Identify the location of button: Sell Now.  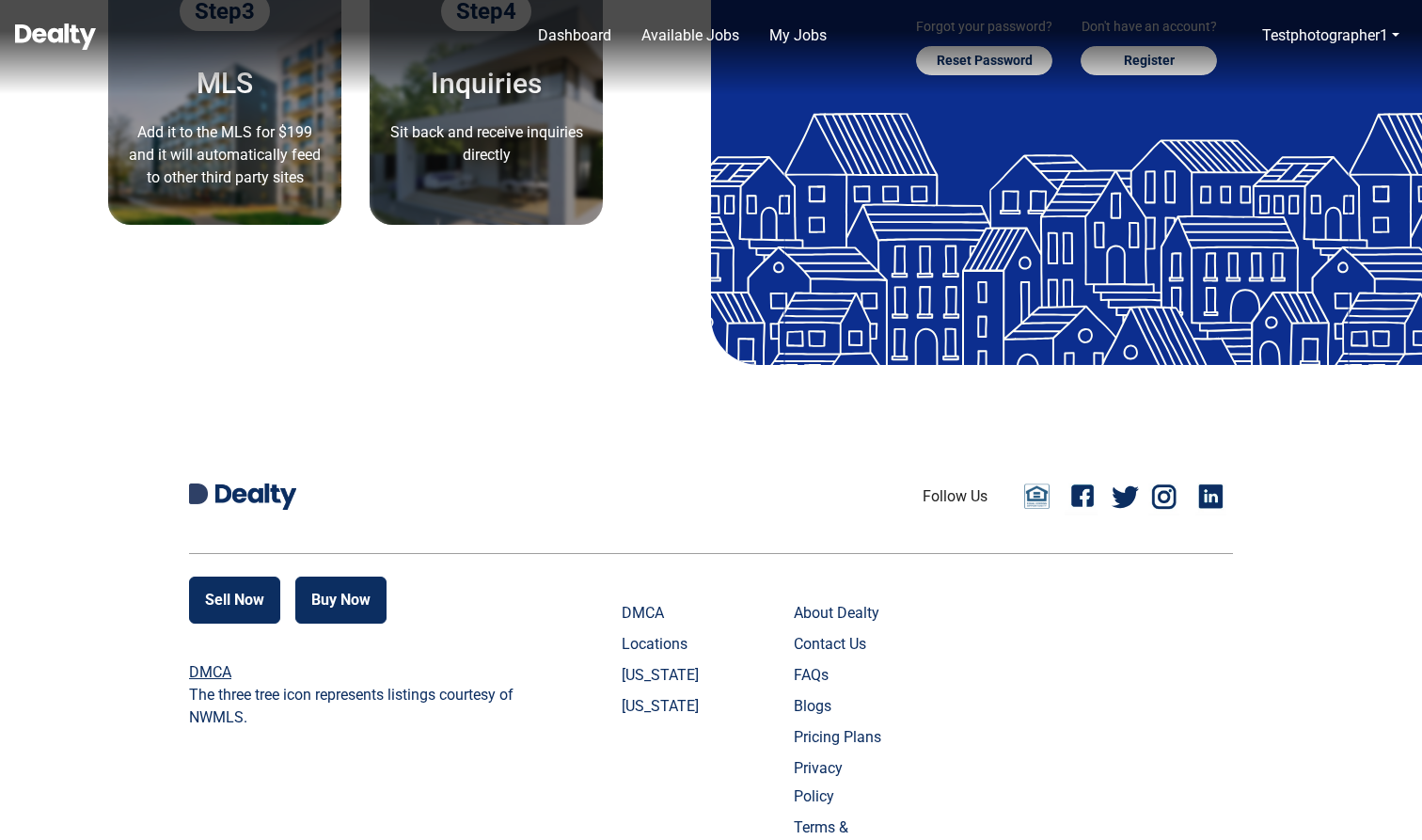
(234, 600).